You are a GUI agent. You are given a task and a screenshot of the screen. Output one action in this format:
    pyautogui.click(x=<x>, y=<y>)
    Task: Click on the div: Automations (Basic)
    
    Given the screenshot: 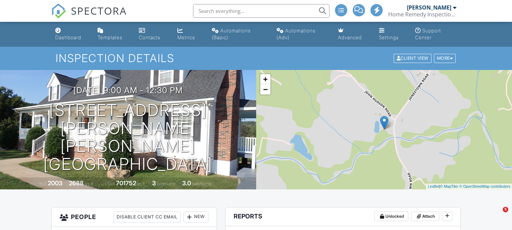 What is the action you would take?
    pyautogui.click(x=231, y=34)
    